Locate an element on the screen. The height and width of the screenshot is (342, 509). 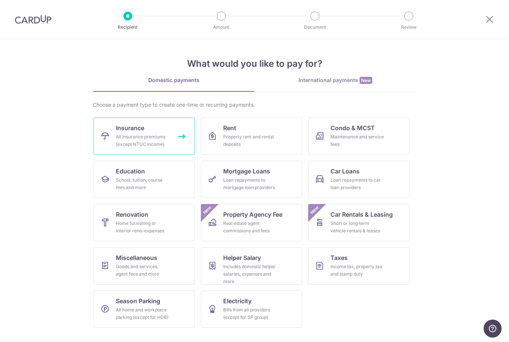
span: Taxes is located at coordinates (339, 258).